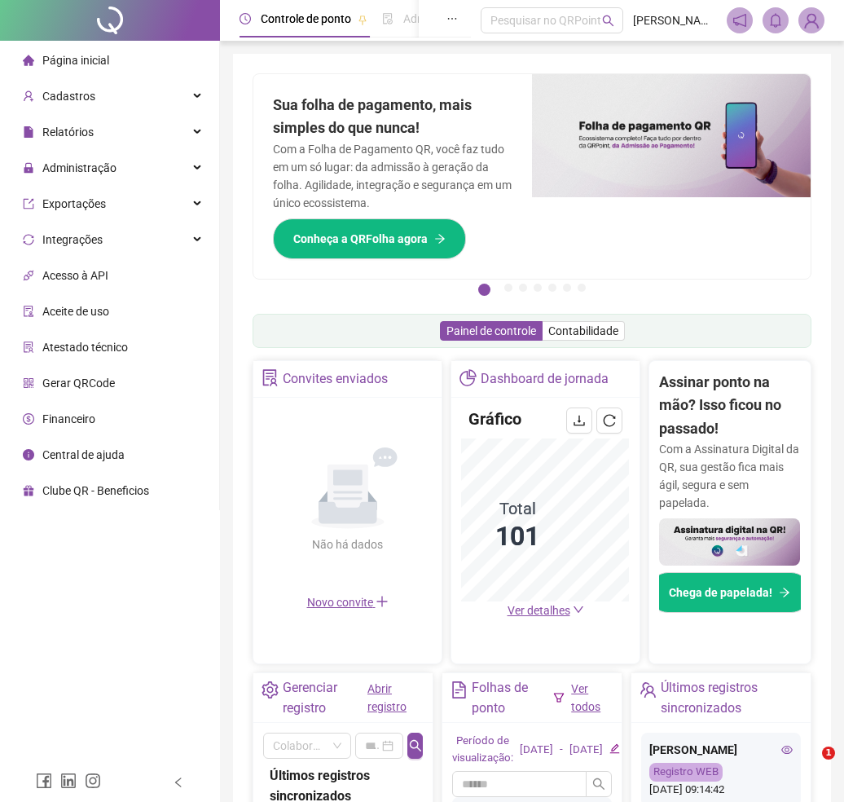 Image resolution: width=844 pixels, height=802 pixels. Describe the element at coordinates (559, 698) in the screenshot. I see `span: filter` at that location.